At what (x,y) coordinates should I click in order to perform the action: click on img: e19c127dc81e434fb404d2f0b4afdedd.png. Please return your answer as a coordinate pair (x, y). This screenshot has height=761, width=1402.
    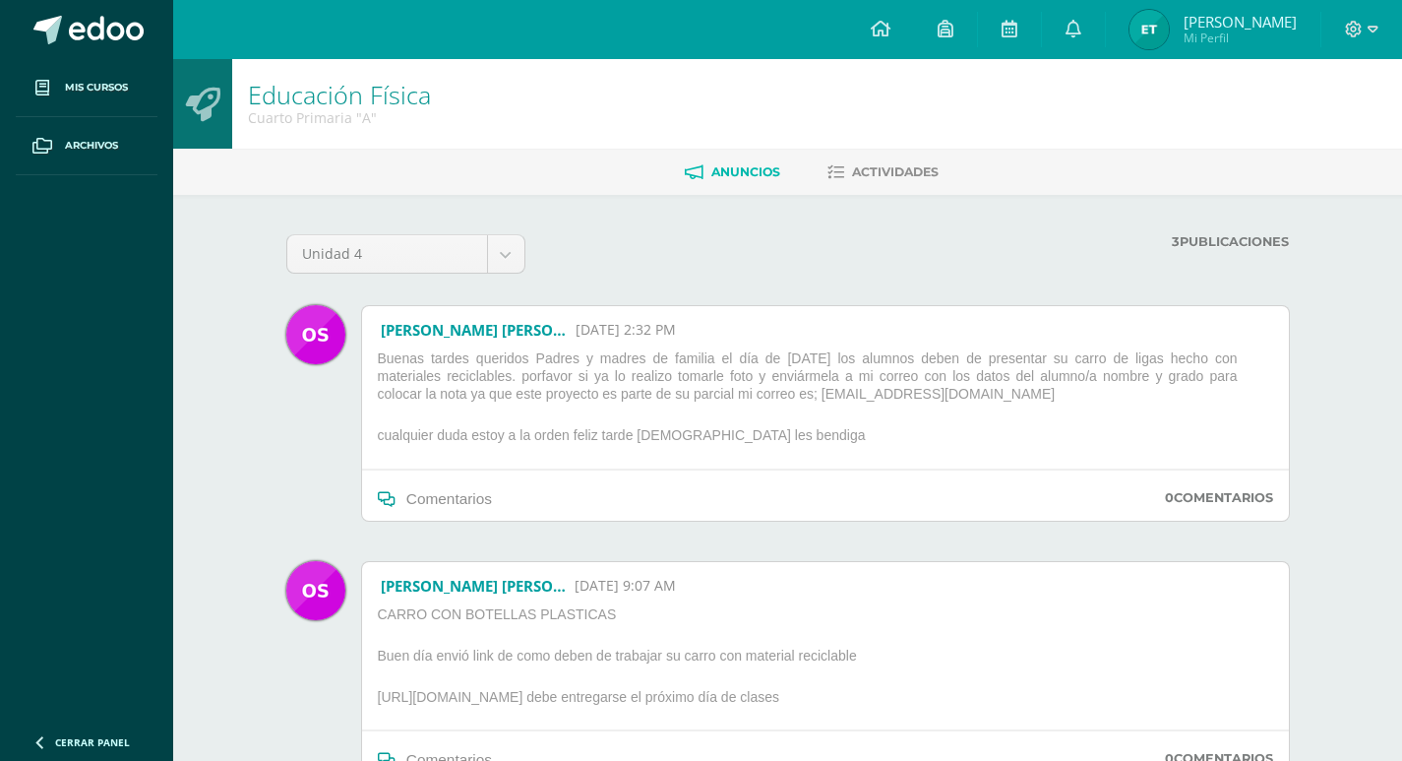
    Looking at the image, I should click on (1149, 30).